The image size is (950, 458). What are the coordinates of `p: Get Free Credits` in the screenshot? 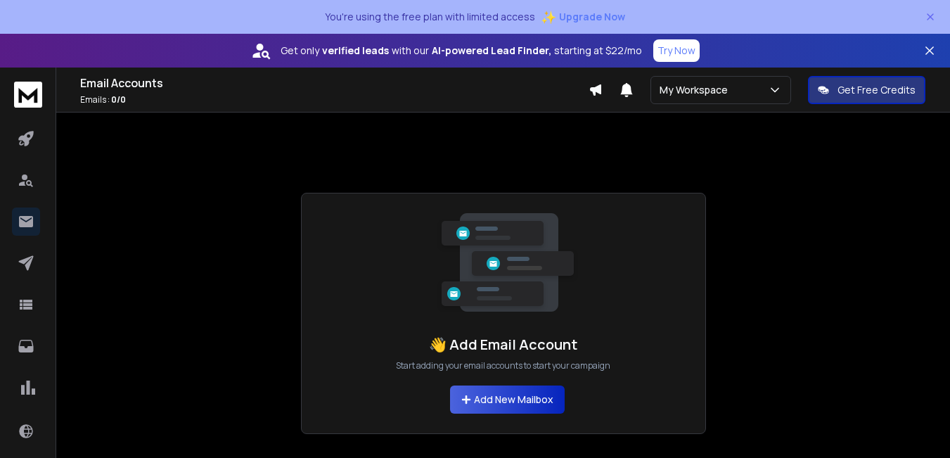 It's located at (876, 90).